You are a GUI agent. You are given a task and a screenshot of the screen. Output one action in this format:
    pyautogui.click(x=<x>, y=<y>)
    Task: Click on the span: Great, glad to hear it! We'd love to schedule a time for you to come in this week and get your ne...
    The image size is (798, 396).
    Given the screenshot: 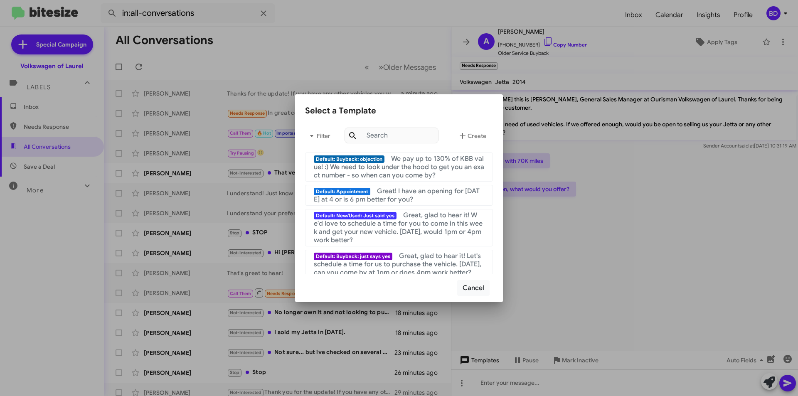 What is the action you would take?
    pyautogui.click(x=398, y=228)
    